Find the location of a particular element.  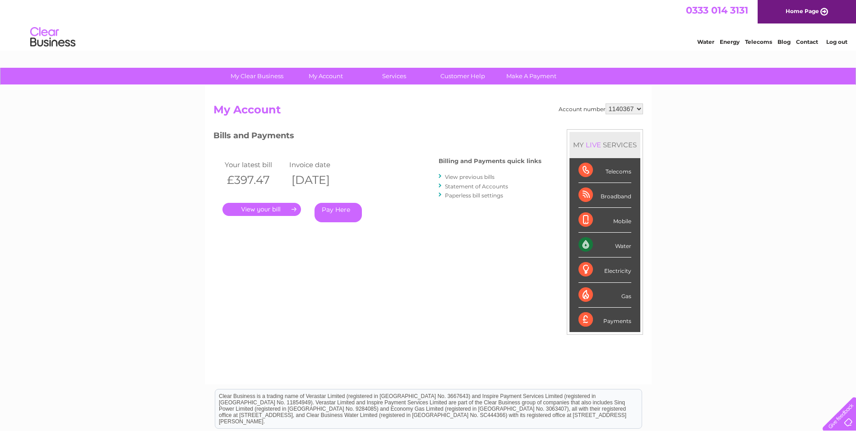

a: Paperless bill settings is located at coordinates (474, 195).